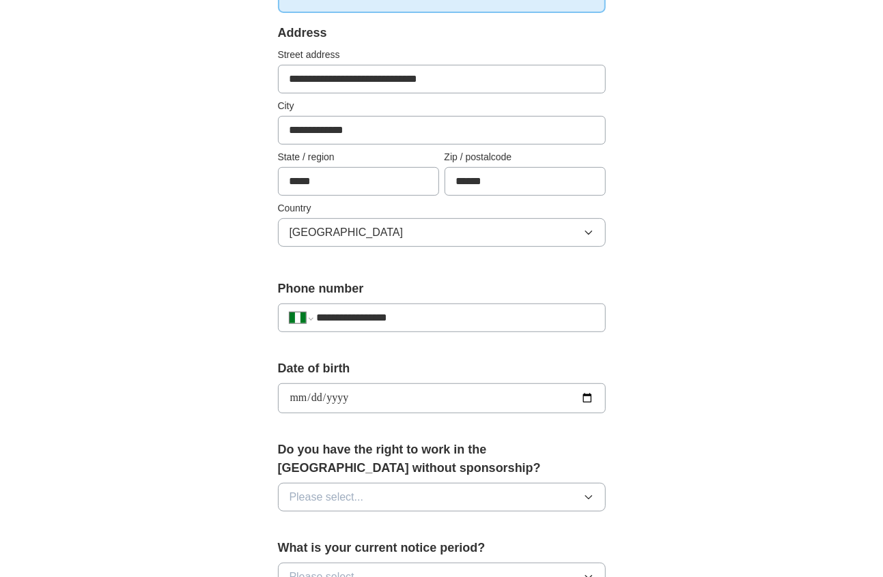 Image resolution: width=883 pixels, height=577 pixels. I want to click on label: What is your current notice period?, so click(442, 548).